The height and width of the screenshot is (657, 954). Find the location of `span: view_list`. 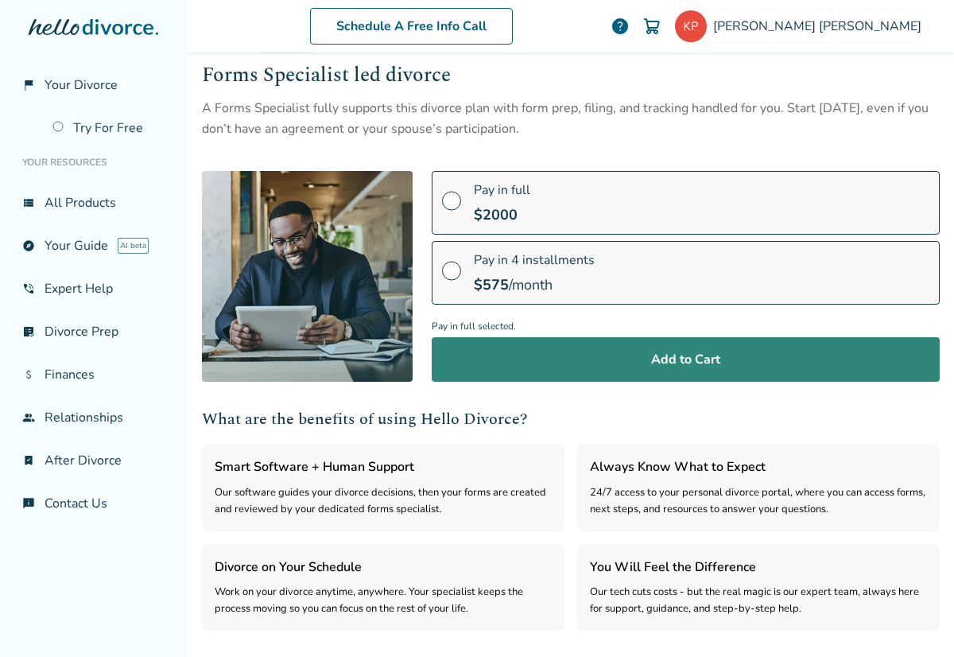

span: view_list is located at coordinates (29, 203).